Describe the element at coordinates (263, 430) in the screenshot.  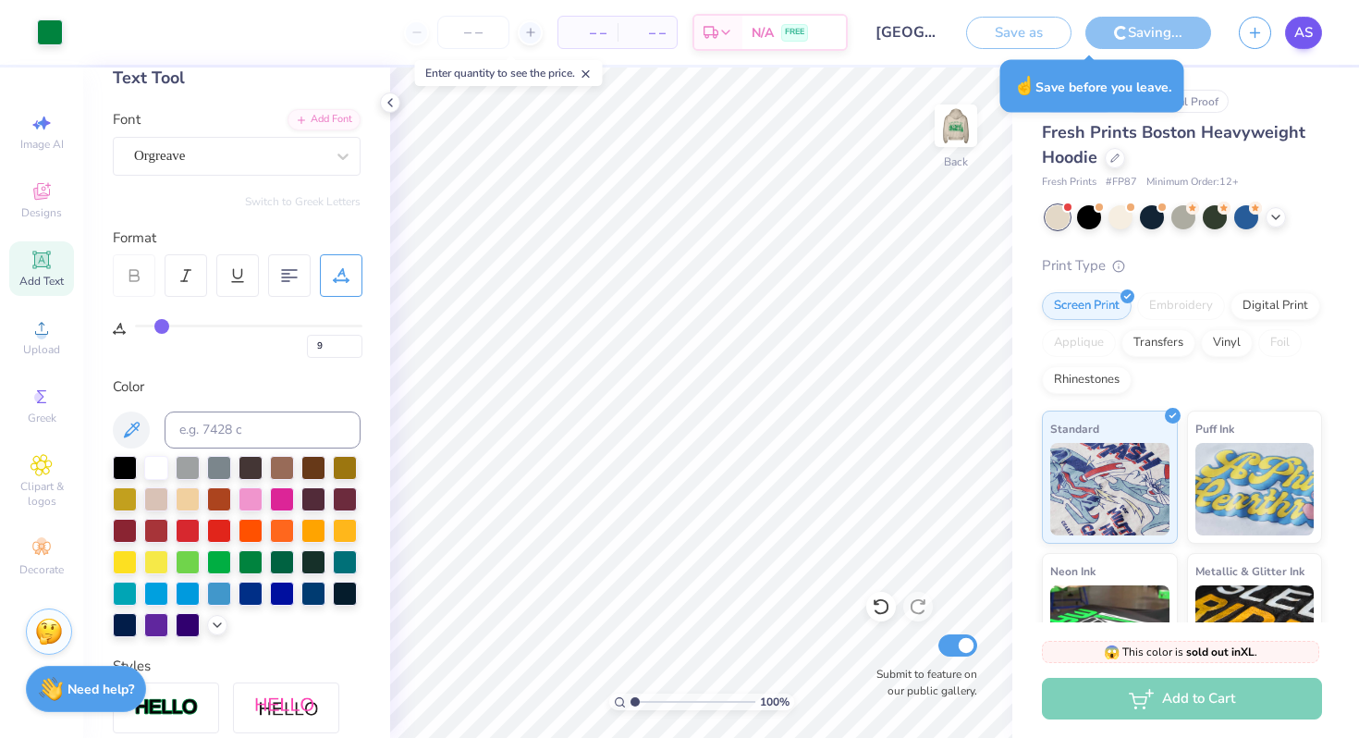
I see `input: e.g. 7428 c` at that location.